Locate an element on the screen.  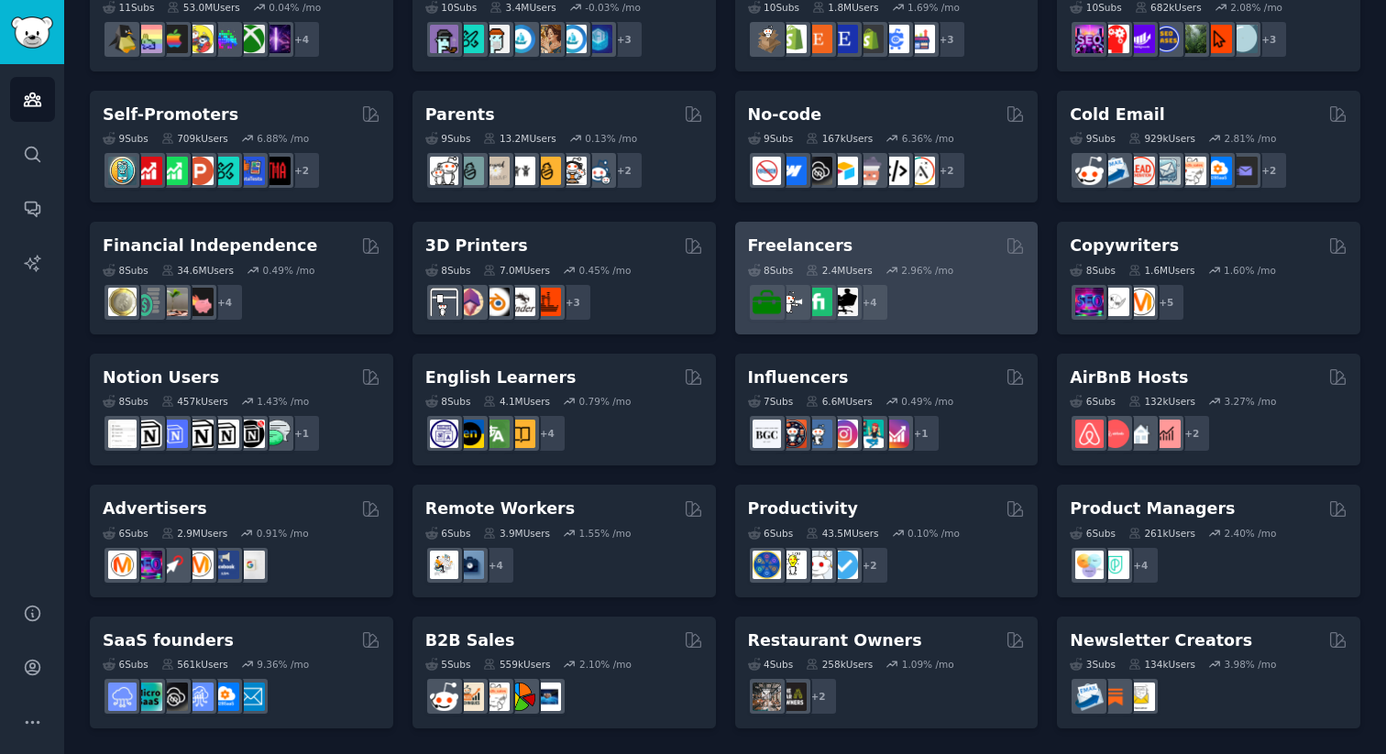
img: NoCodeSaaS is located at coordinates (173, 697).